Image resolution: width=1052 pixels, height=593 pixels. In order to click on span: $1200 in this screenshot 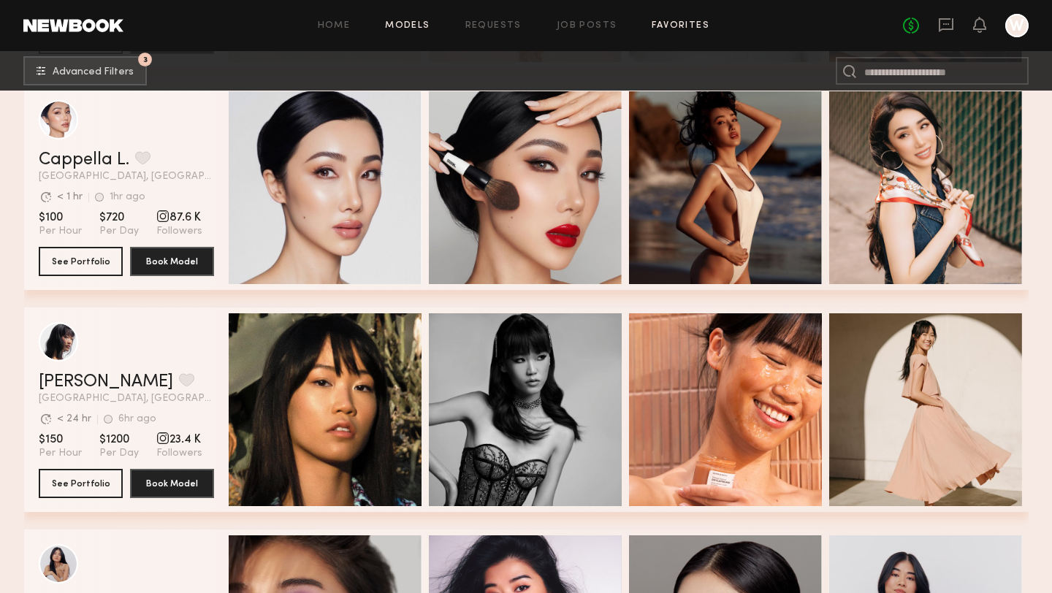, I will do `click(119, 440)`.